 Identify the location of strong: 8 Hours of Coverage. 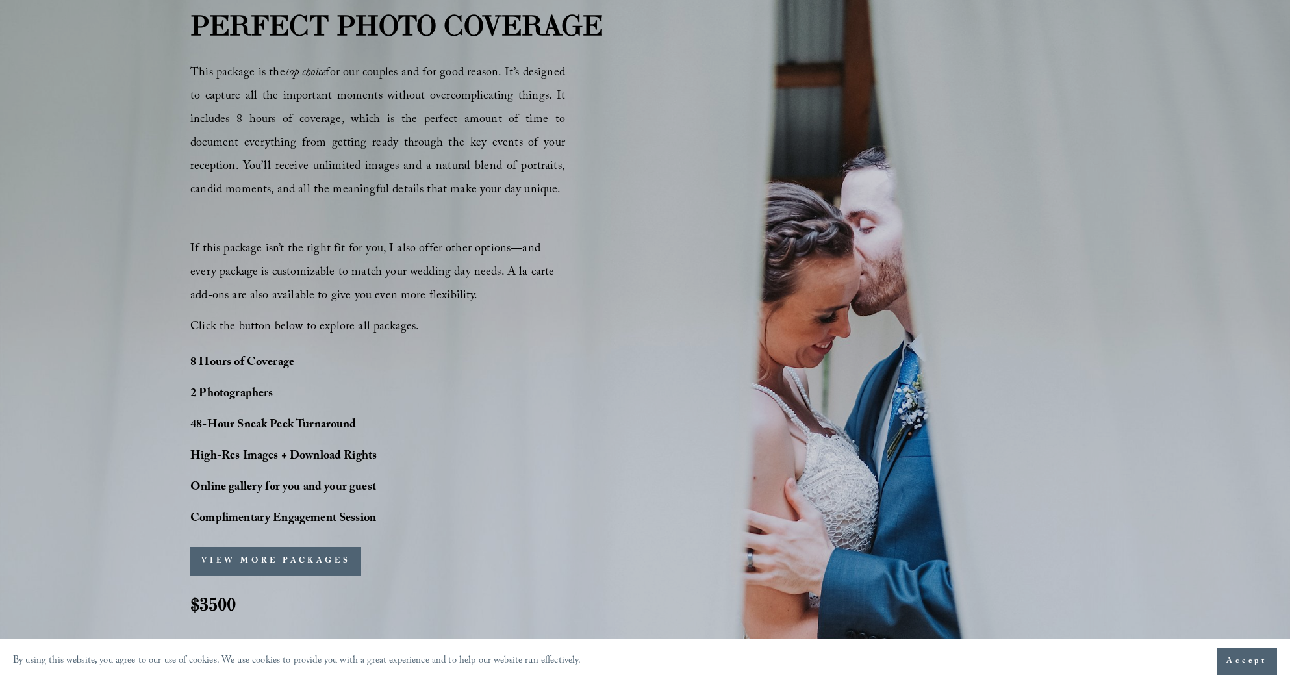
(242, 363).